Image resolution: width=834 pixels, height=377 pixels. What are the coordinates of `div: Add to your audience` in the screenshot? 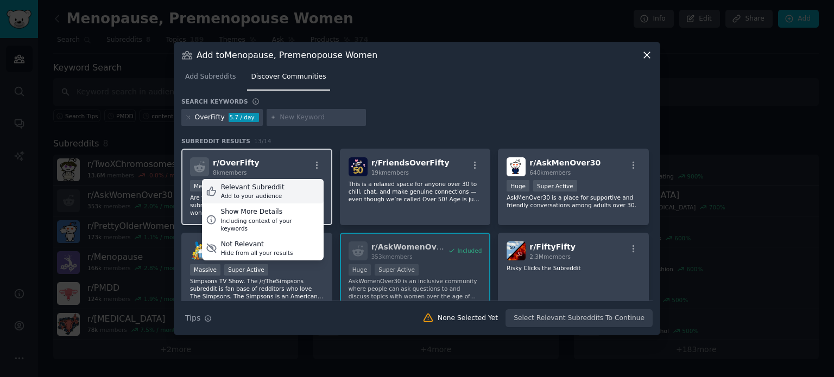 It's located at (252, 196).